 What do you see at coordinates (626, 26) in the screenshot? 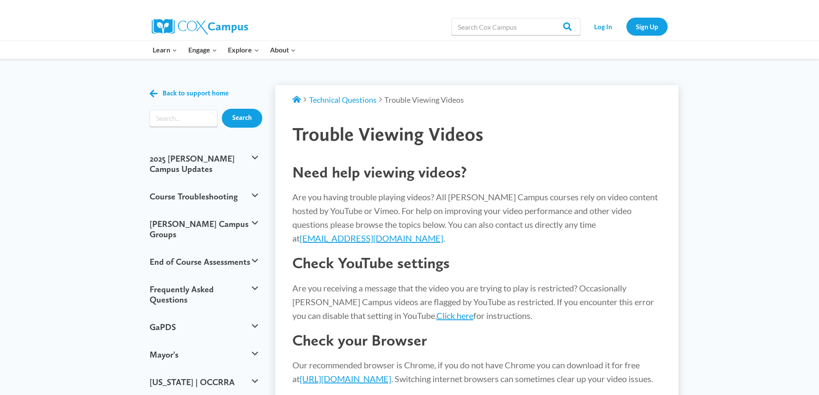
I see `nav: Secondary Navigation` at bounding box center [626, 26].